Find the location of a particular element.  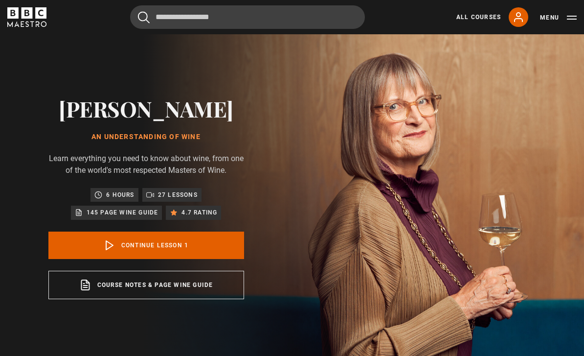

a: BBC Maestro is located at coordinates (27, 17).